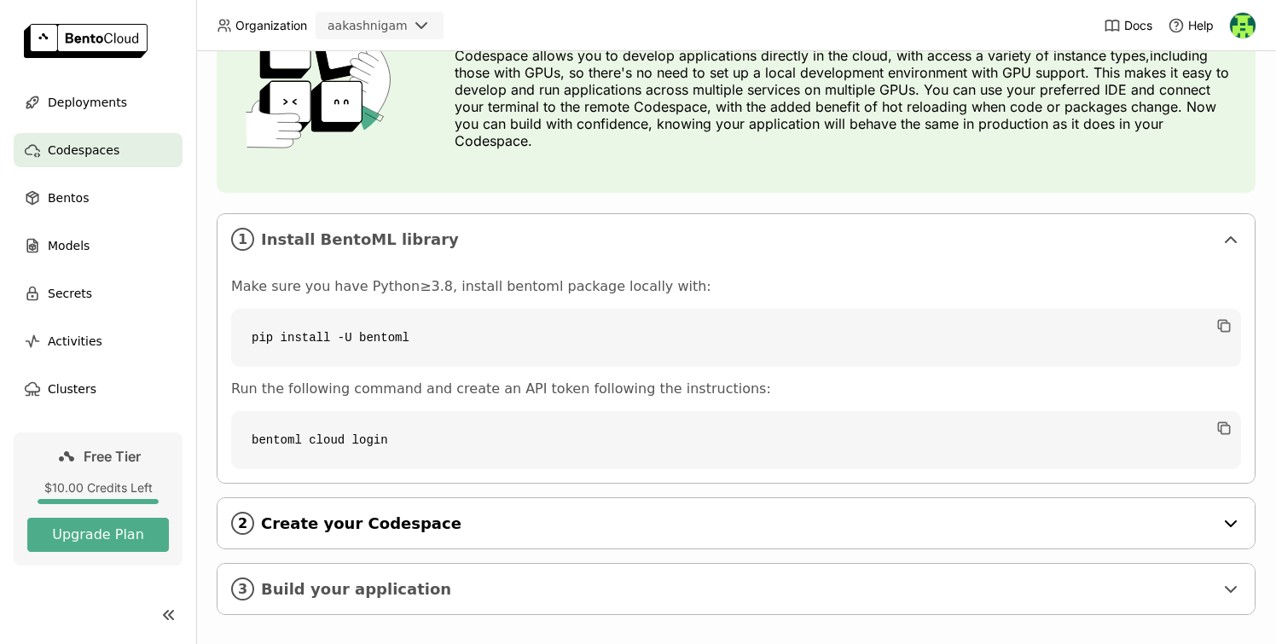 This screenshot has height=644, width=1276. What do you see at coordinates (736, 389) in the screenshot?
I see `p: Run the following command and create an API token following the instructions:` at bounding box center [736, 389].